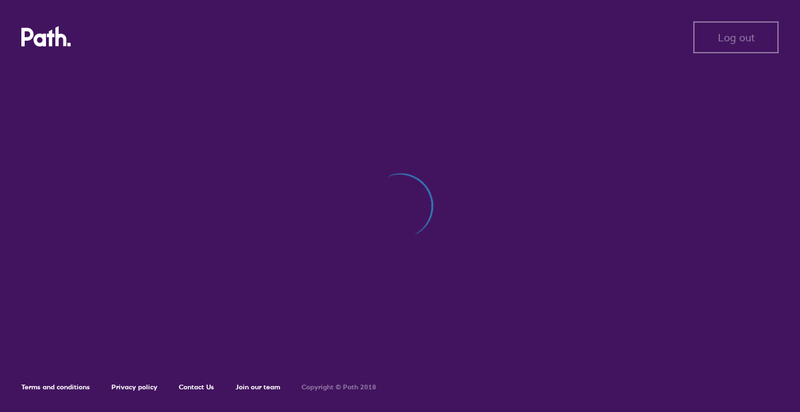 This screenshot has height=412, width=800. Describe the element at coordinates (55, 387) in the screenshot. I see `a: Terms and conditions` at that location.